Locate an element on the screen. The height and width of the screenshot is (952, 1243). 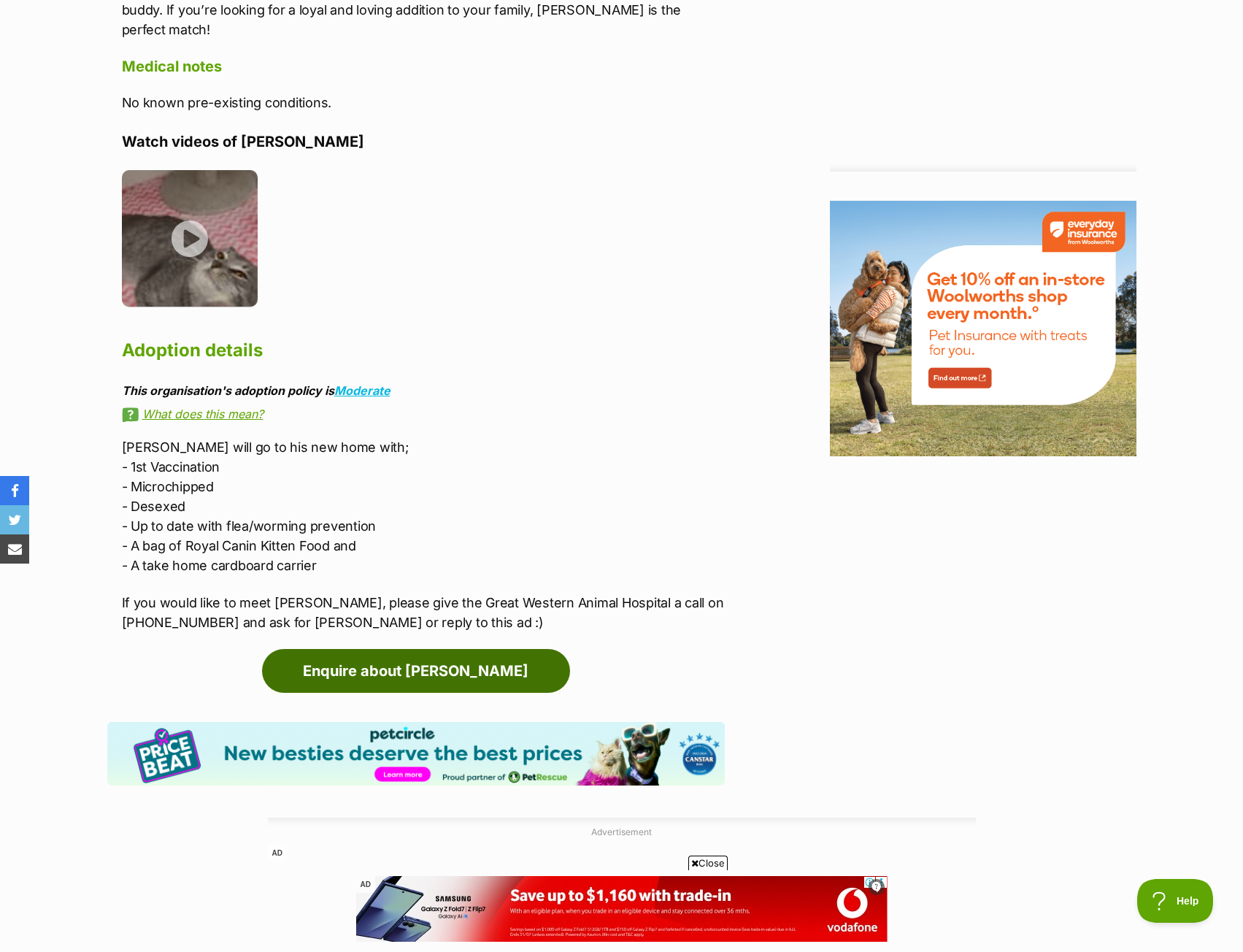
a: Moderate is located at coordinates (362, 391).